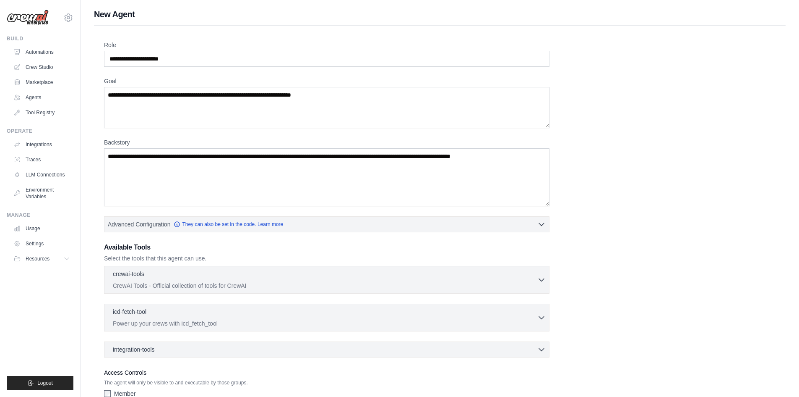 The width and height of the screenshot is (799, 397). I want to click on span: Advanced Configuration, so click(139, 224).